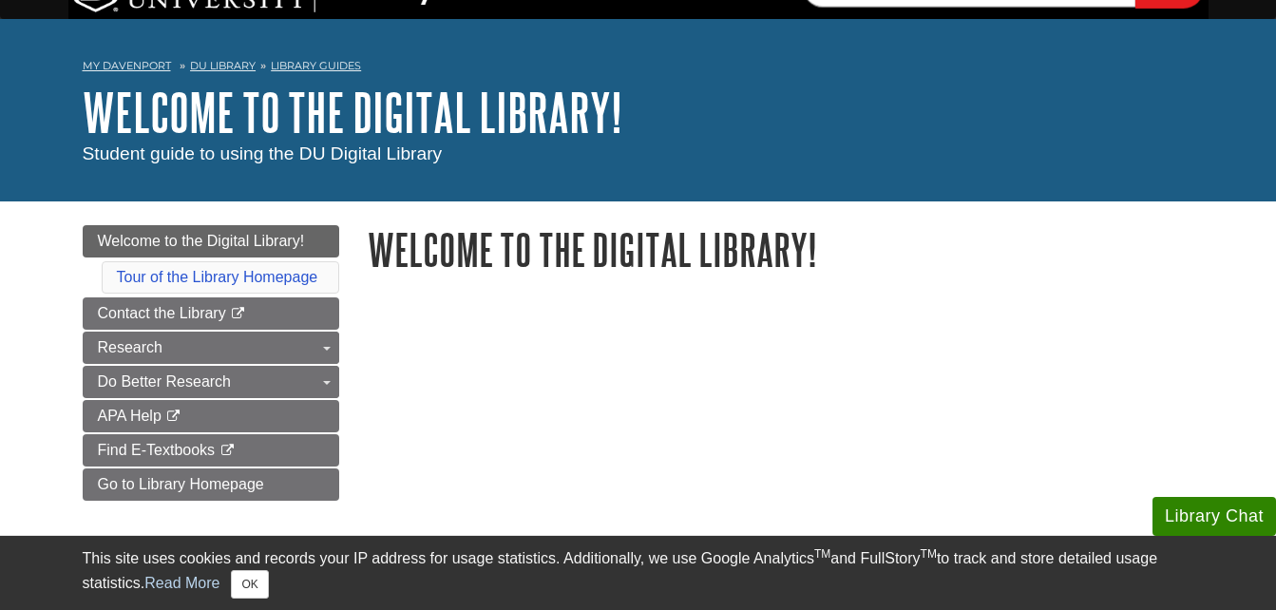 The height and width of the screenshot is (610, 1276). What do you see at coordinates (130, 347) in the screenshot?
I see `span: Research` at bounding box center [130, 347].